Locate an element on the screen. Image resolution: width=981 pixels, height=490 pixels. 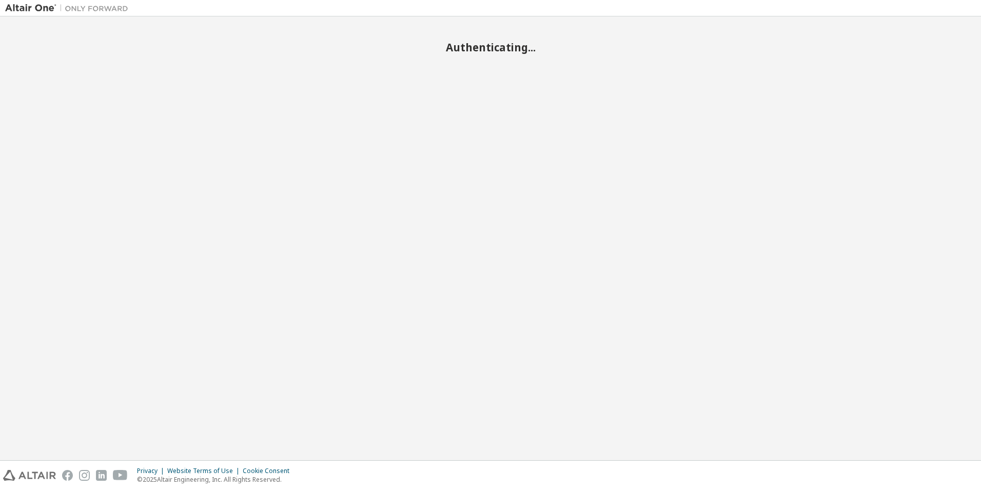
div: Privacy is located at coordinates (152, 471).